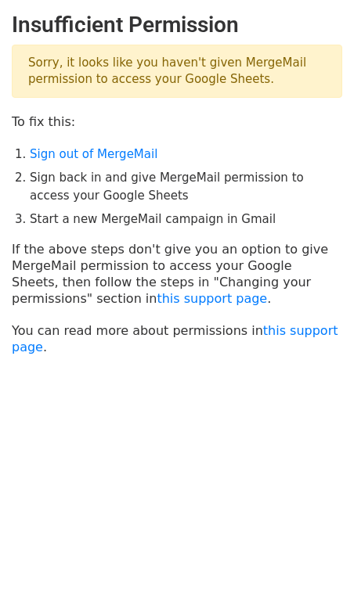 This screenshot has height=597, width=354. What do you see at coordinates (186, 219) in the screenshot?
I see `li: Start a new MergeMail campaign in Gmail` at bounding box center [186, 219].